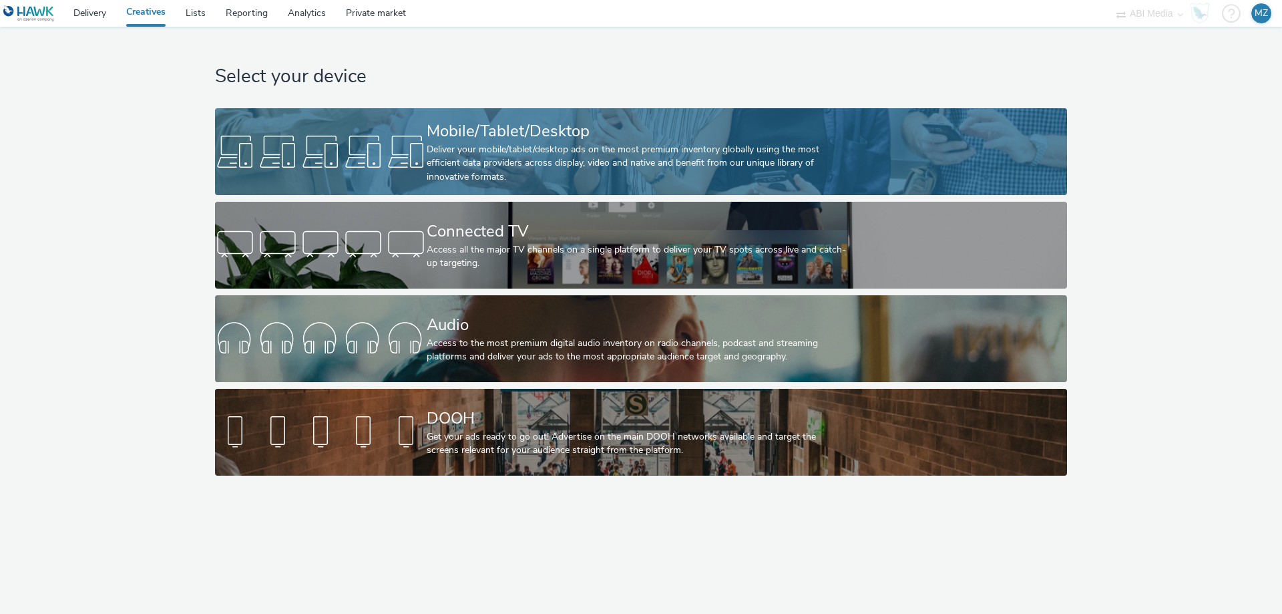 The width and height of the screenshot is (1282, 614). What do you see at coordinates (638, 443) in the screenshot?
I see `div: Get your ads ready to go out! Advertise on the main DOOH networks available and target the screen...` at bounding box center [638, 443].